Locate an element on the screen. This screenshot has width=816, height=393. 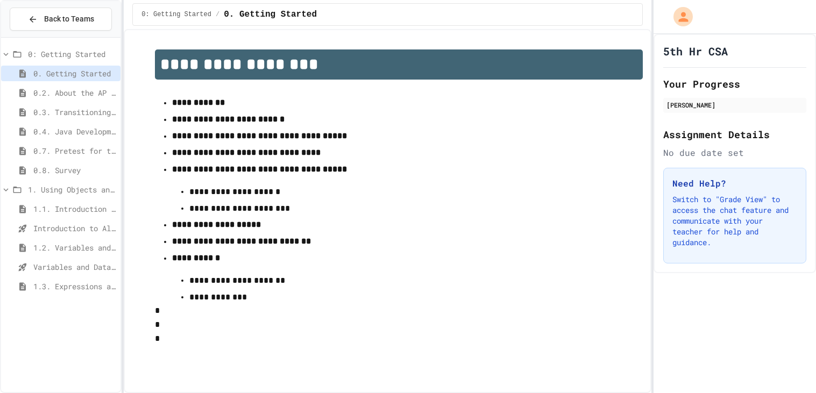
span: 0.3. Transitioning from AP CSP to AP CSA is located at coordinates (75, 112).